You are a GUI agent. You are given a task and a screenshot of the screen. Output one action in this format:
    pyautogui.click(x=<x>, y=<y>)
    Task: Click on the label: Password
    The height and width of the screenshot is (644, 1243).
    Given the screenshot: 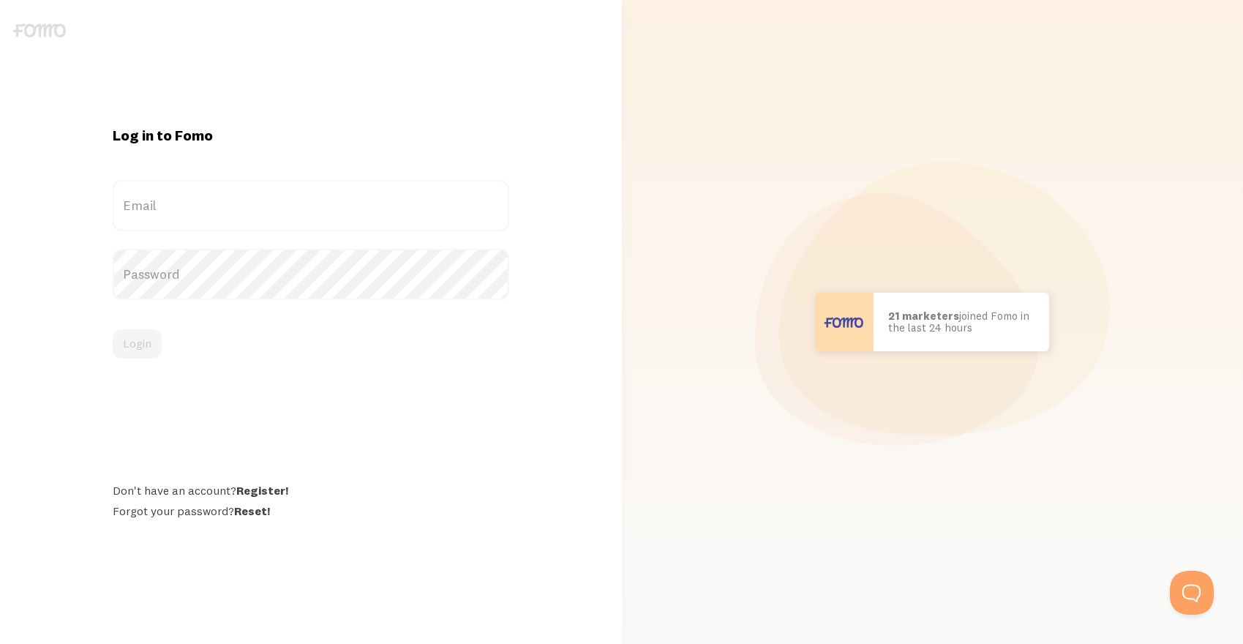 What is the action you would take?
    pyautogui.click(x=311, y=274)
    